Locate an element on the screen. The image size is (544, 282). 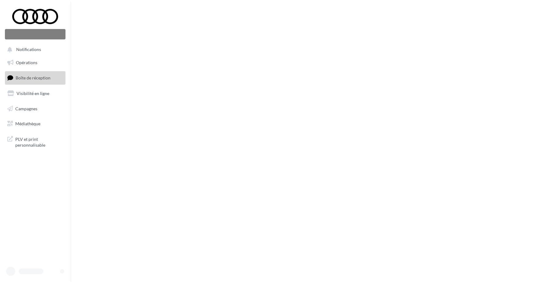
a: Campagnes is located at coordinates (35, 109).